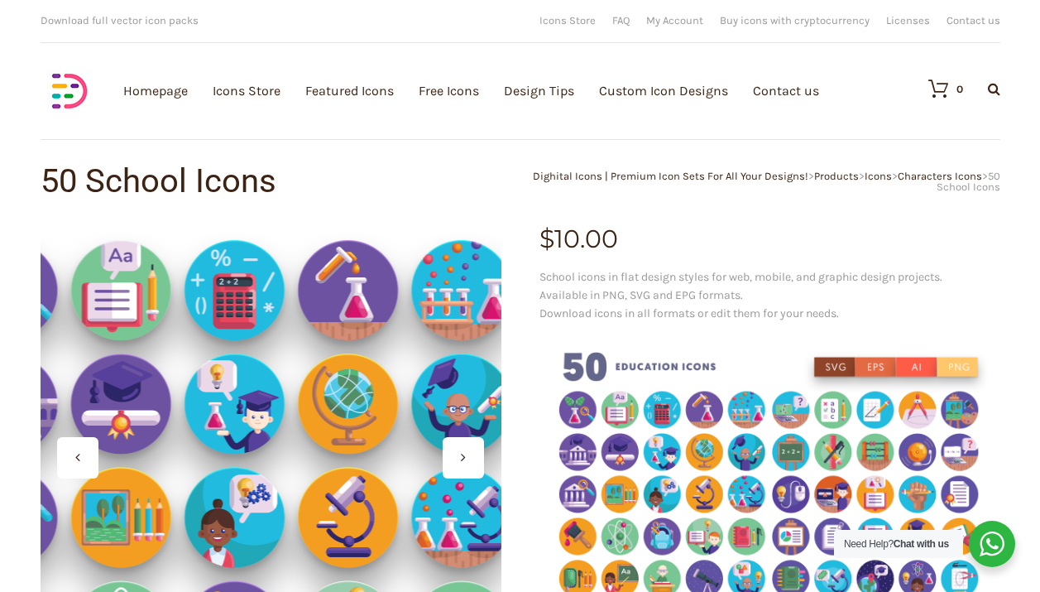 The height and width of the screenshot is (592, 1040). Describe the element at coordinates (280, 181) in the screenshot. I see `h1: 50 School Icons` at that location.